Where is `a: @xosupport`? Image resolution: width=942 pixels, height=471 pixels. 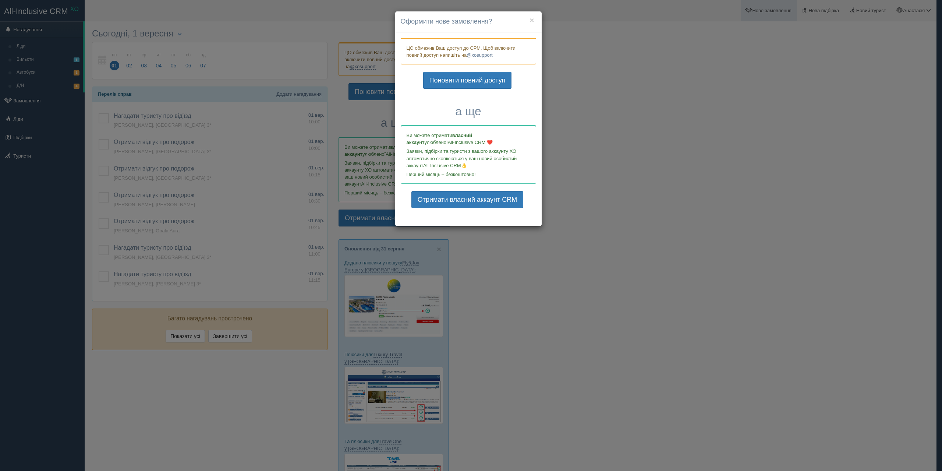 a: @xosupport is located at coordinates (479, 55).